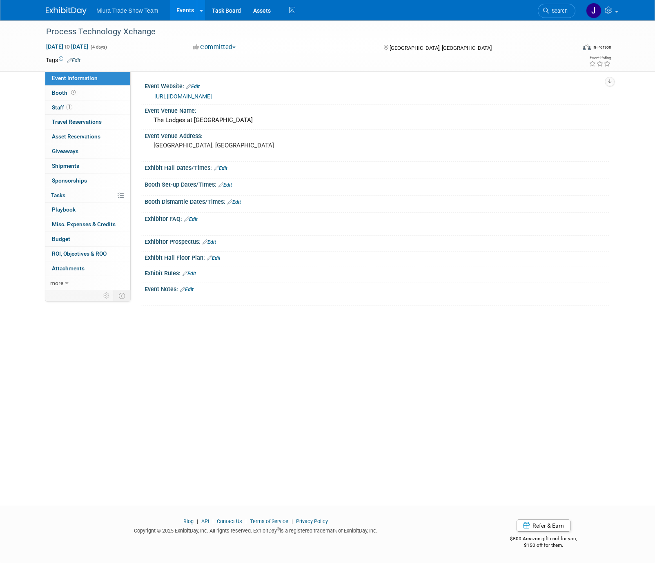 The width and height of the screenshot is (655, 575). I want to click on span: Giveaways, so click(65, 151).